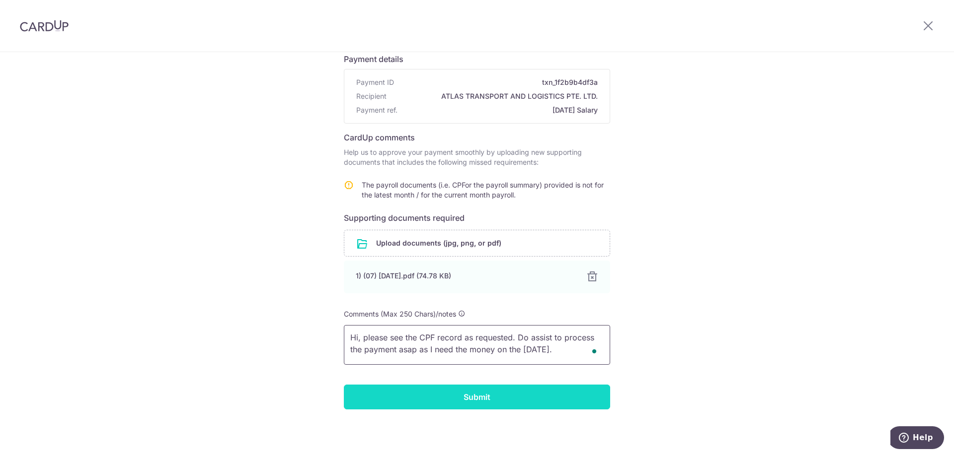 The height and width of the screenshot is (456, 954). I want to click on textarea: To enrich screen reader interactions, please activate Accessibility in Grammarly extension settings, so click(477, 345).